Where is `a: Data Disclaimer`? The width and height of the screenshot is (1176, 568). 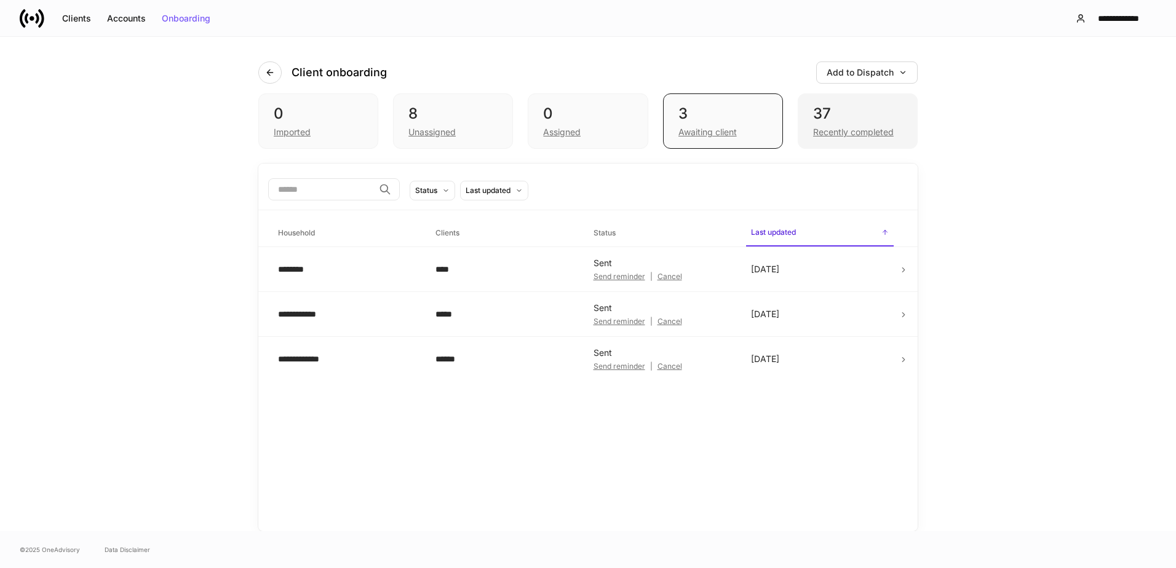
a: Data Disclaimer is located at coordinates (127, 550).